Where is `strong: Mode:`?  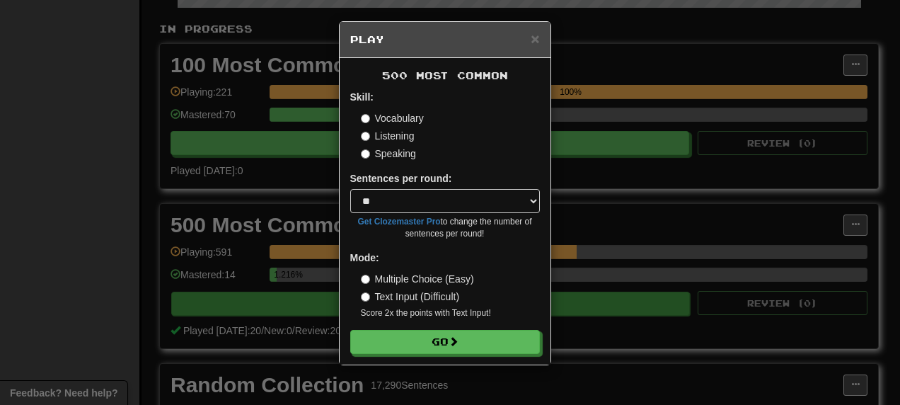
strong: Mode: is located at coordinates (365, 258).